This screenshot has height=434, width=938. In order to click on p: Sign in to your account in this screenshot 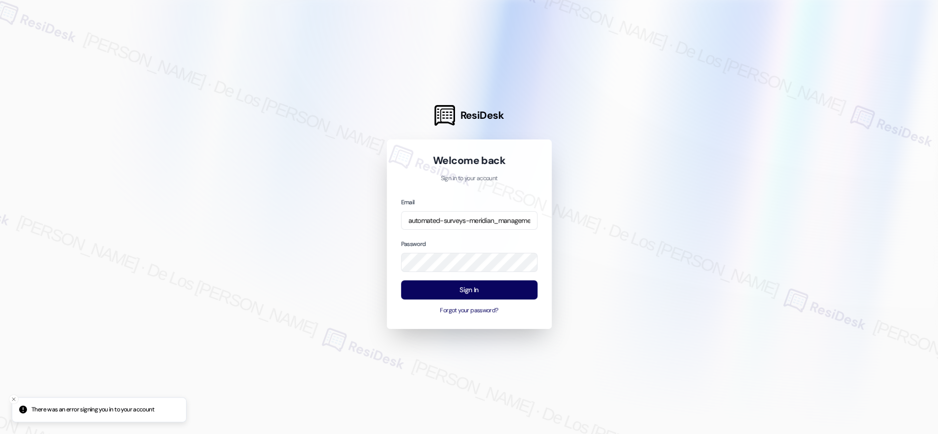, I will do `click(469, 179)`.